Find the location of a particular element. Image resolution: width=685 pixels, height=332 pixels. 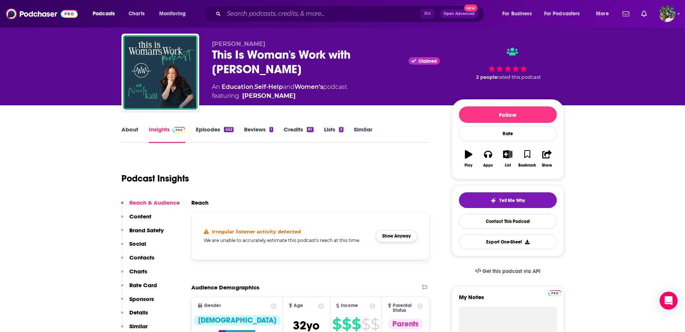

a: Similar is located at coordinates (363, 135).